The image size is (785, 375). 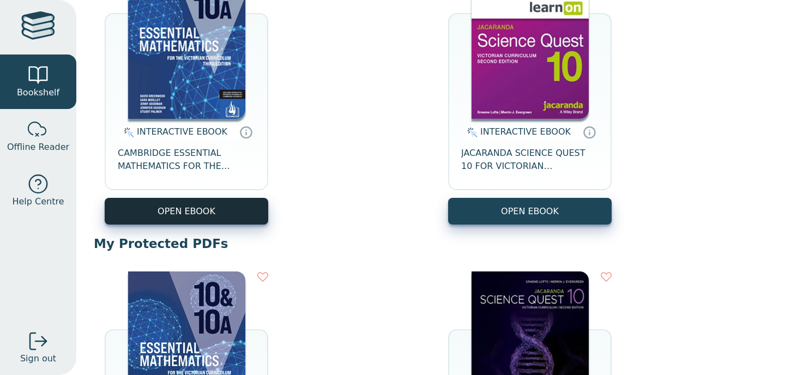 What do you see at coordinates (38, 359) in the screenshot?
I see `span: Sign out` at bounding box center [38, 359].